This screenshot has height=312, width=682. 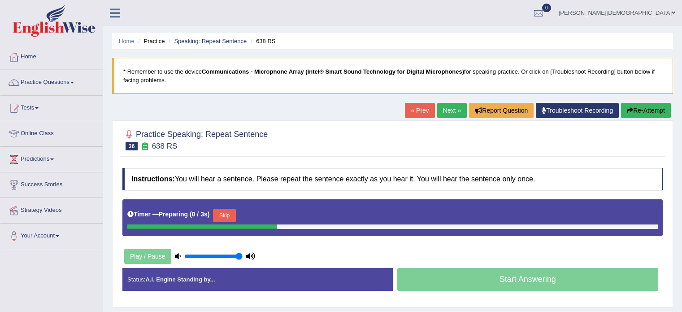 I want to click on b: Instructions:, so click(x=153, y=178).